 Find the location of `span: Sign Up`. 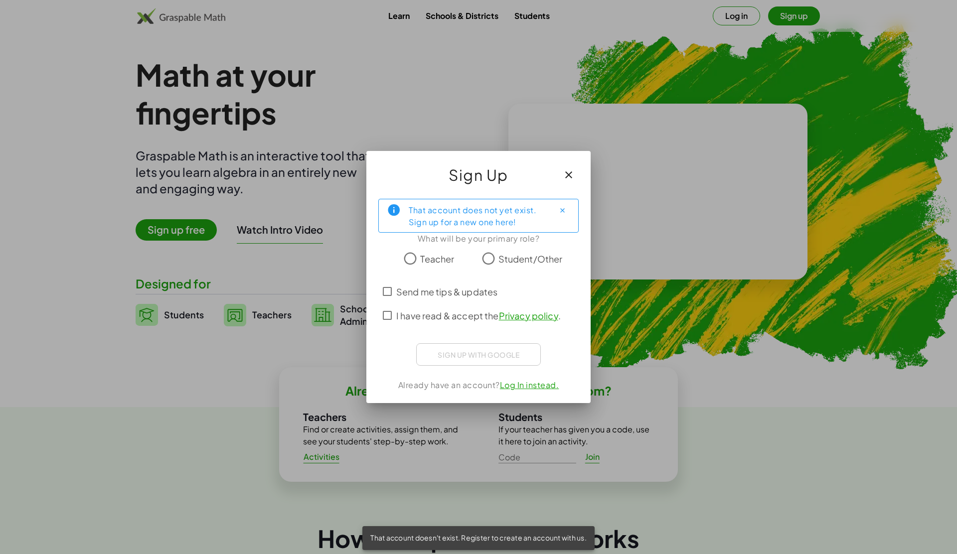

span: Sign Up is located at coordinates (478, 175).